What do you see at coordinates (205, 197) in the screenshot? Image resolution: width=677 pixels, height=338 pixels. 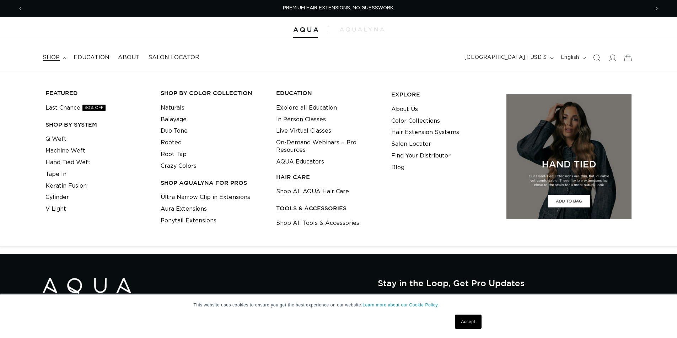 I see `a: Ultra Narrow Clip in Extensions` at bounding box center [205, 197].